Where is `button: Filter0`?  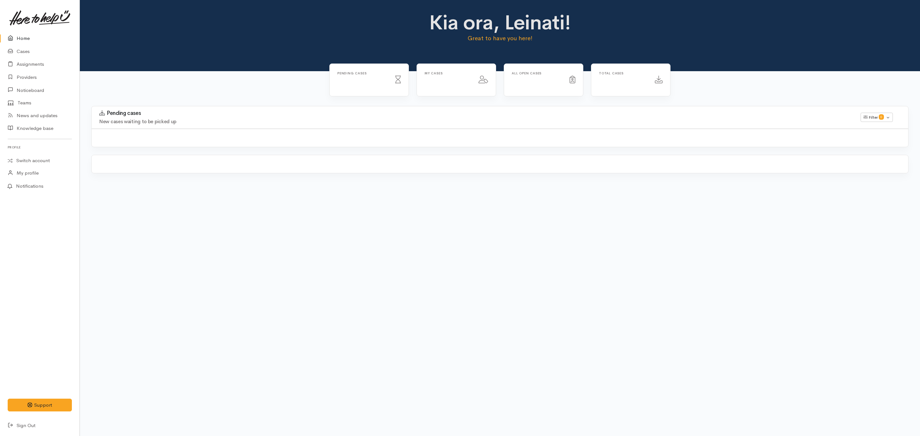 button: Filter0 is located at coordinates (876, 118).